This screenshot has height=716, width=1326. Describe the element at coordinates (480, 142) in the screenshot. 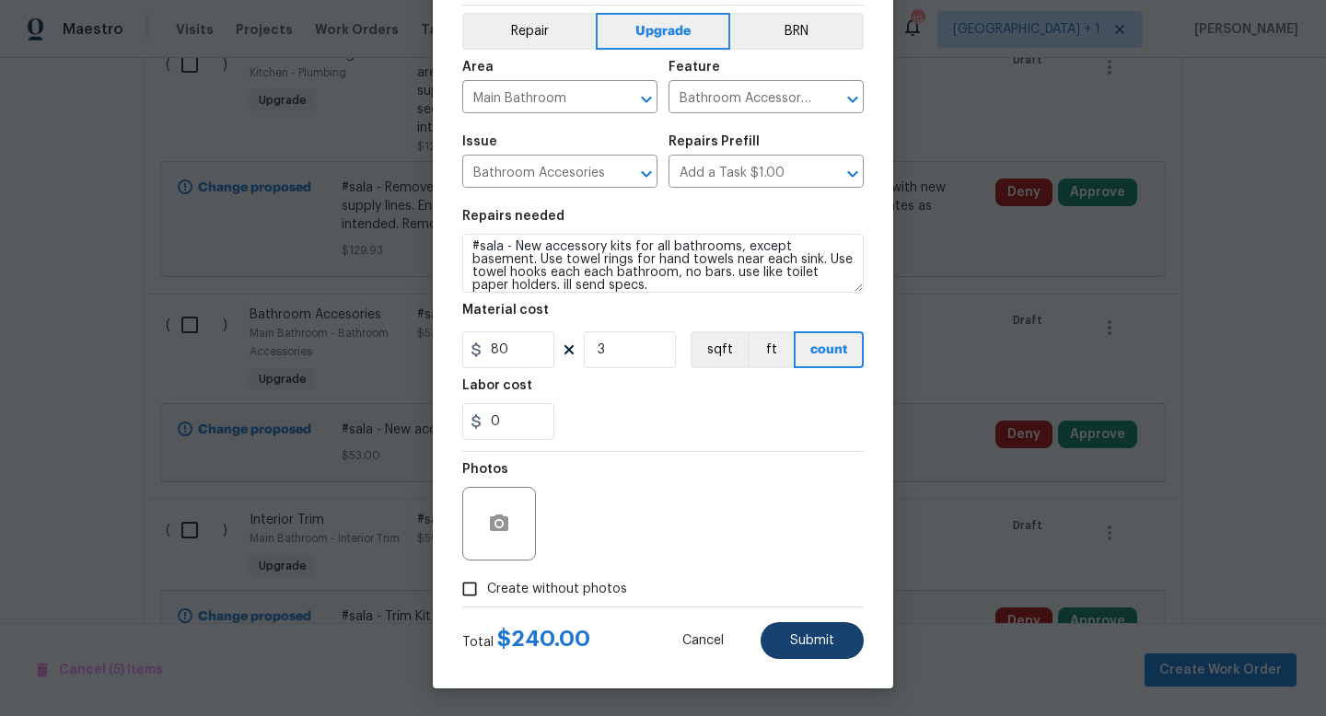

I see `h5: Issue` at that location.